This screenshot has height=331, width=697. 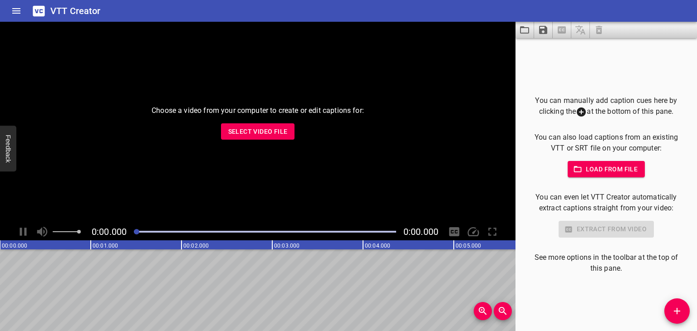 What do you see at coordinates (606, 263) in the screenshot?
I see `p: See more options in the toolbar at the top of this pane.` at bounding box center [606, 263].